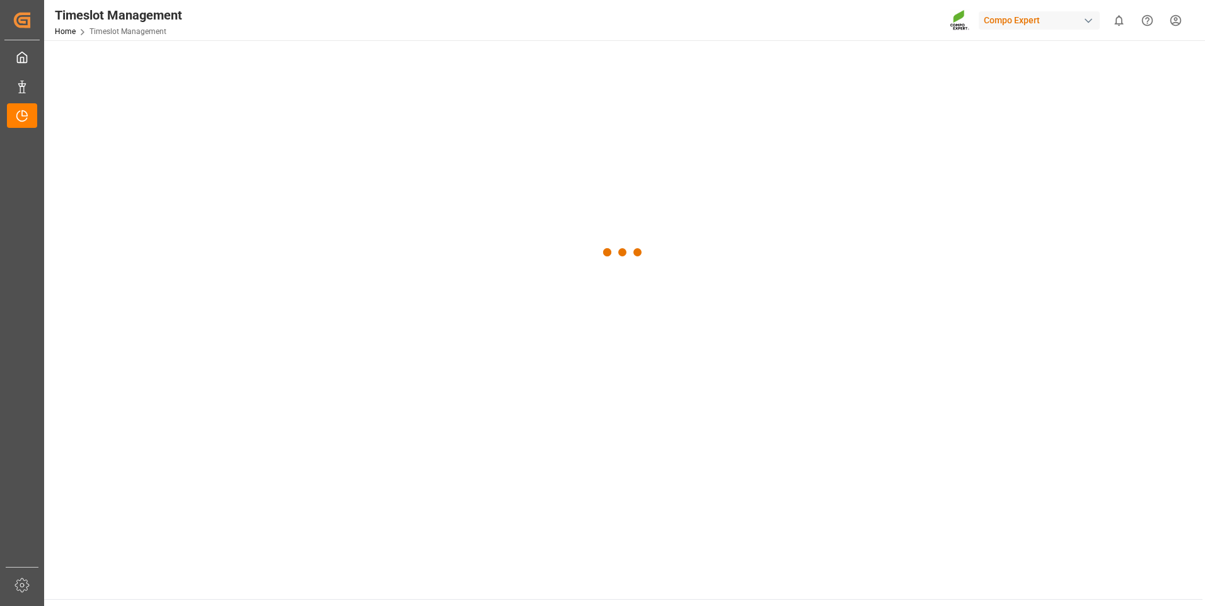 This screenshot has width=1205, height=606. Describe the element at coordinates (1147, 20) in the screenshot. I see `button: Help Center` at that location.